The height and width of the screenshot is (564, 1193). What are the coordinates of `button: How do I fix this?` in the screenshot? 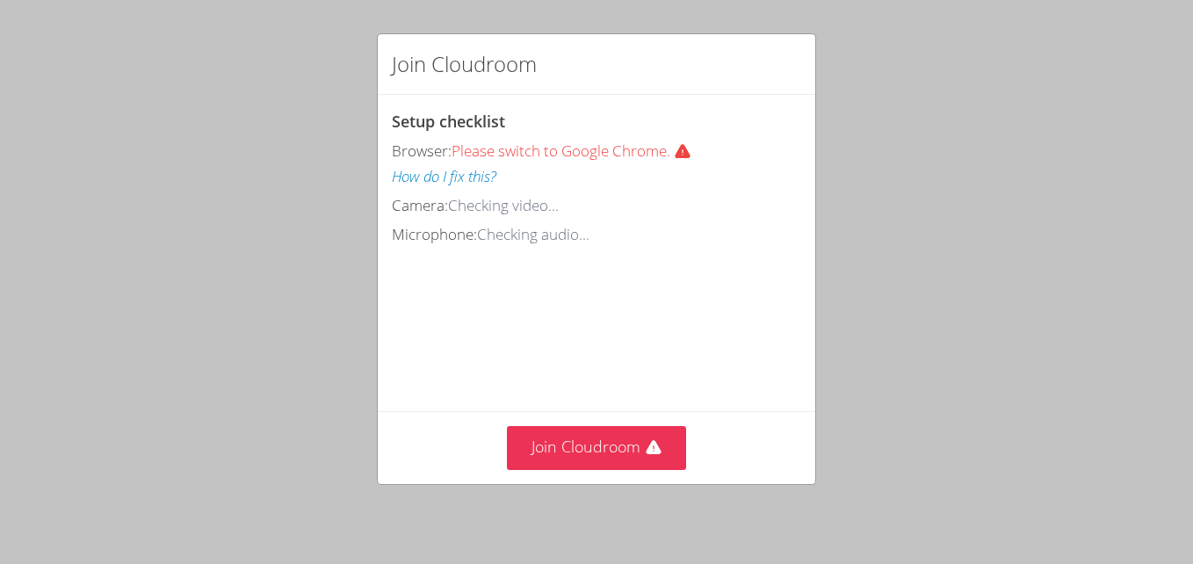 It's located at (444, 177).